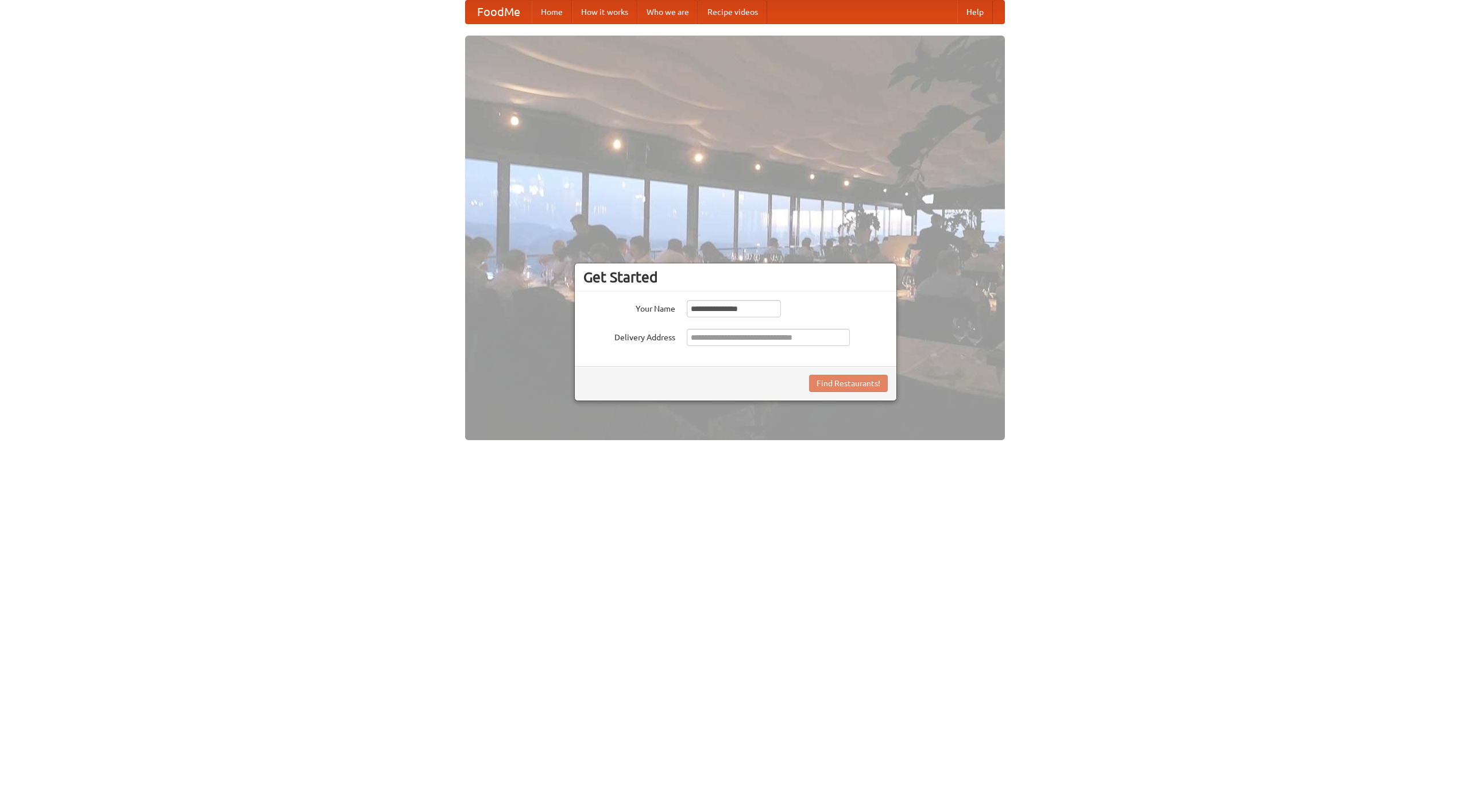 The width and height of the screenshot is (1470, 812). Describe the element at coordinates (733, 12) in the screenshot. I see `a: Recipe videos` at that location.